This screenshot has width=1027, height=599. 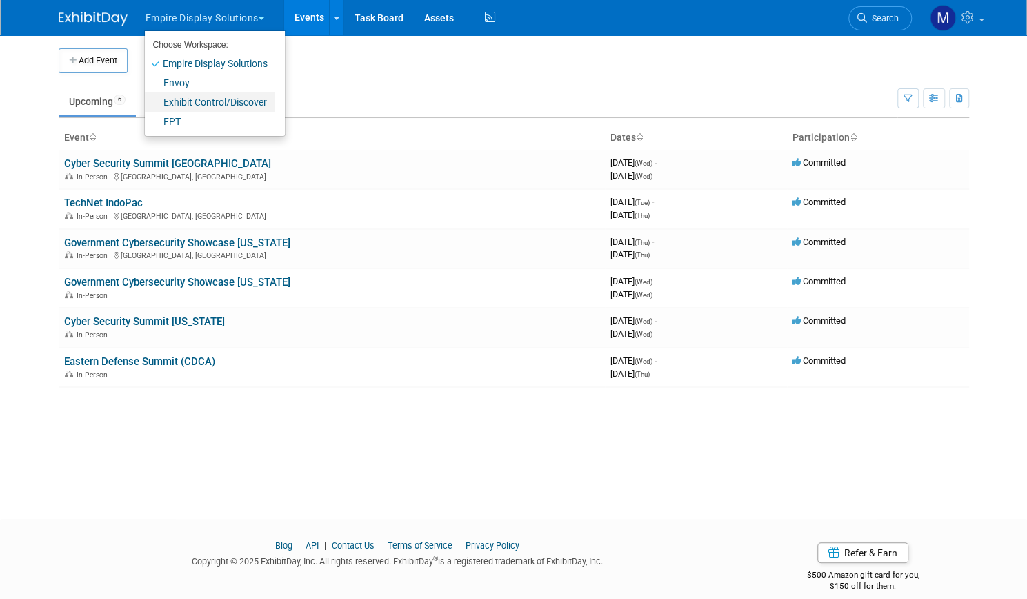 What do you see at coordinates (93, 61) in the screenshot?
I see `button: Add Event` at bounding box center [93, 61].